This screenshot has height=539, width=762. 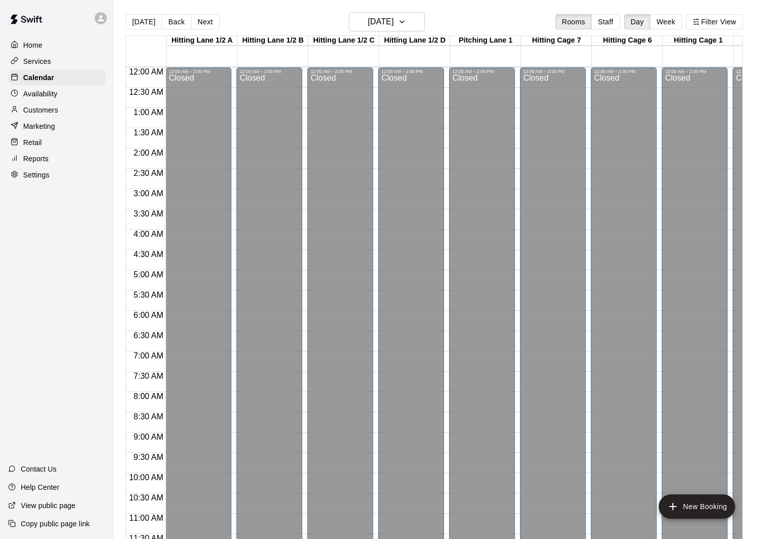 I want to click on span: 12:30 AM, so click(x=146, y=92).